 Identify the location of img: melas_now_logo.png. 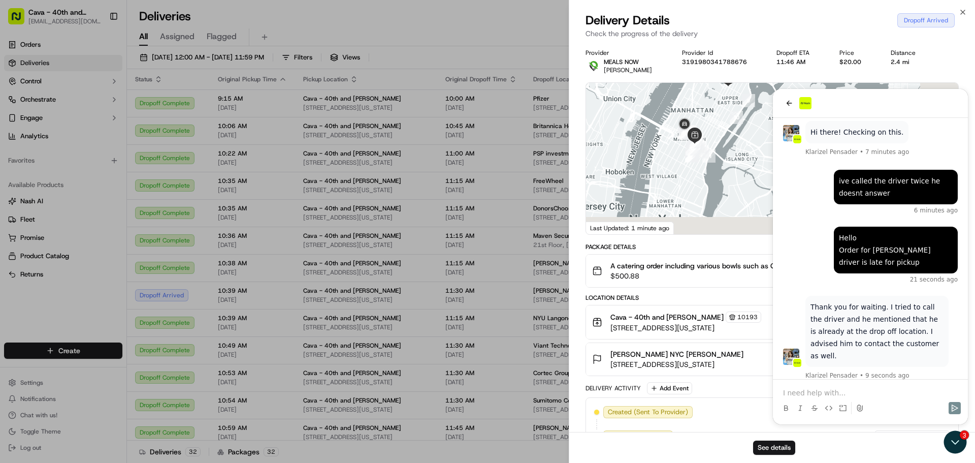
(594, 66).